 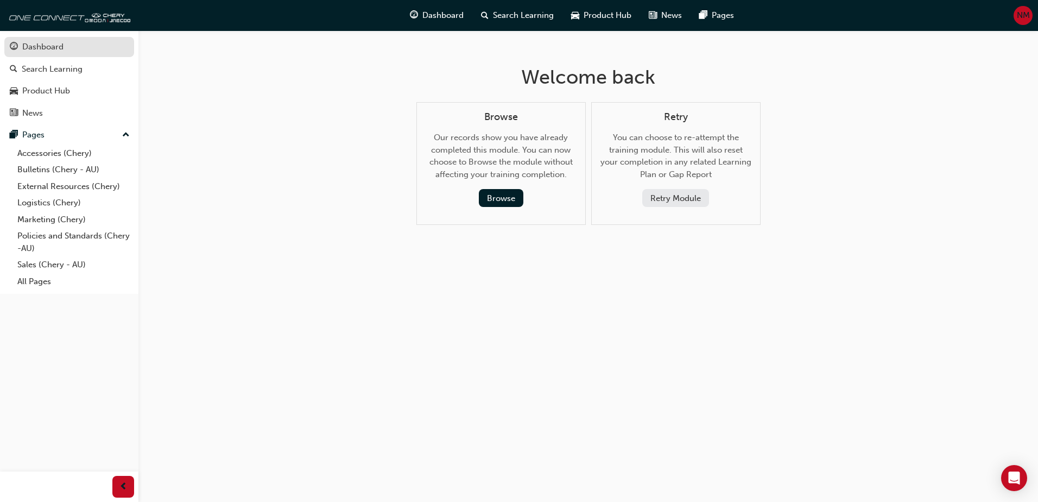 What do you see at coordinates (1014, 478) in the screenshot?
I see `div: Open Intercom Messenger` at bounding box center [1014, 478].